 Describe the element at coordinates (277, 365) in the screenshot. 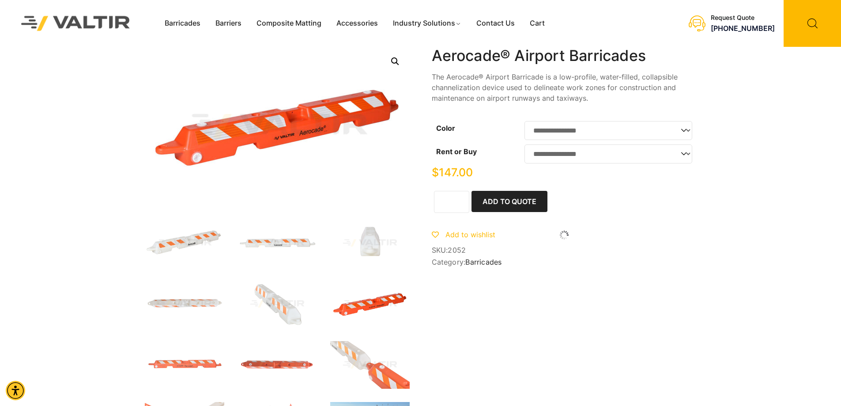

I see `img: An orange traffic barrier with white reflective stripes, designed for road safety and visibility.` at that location.